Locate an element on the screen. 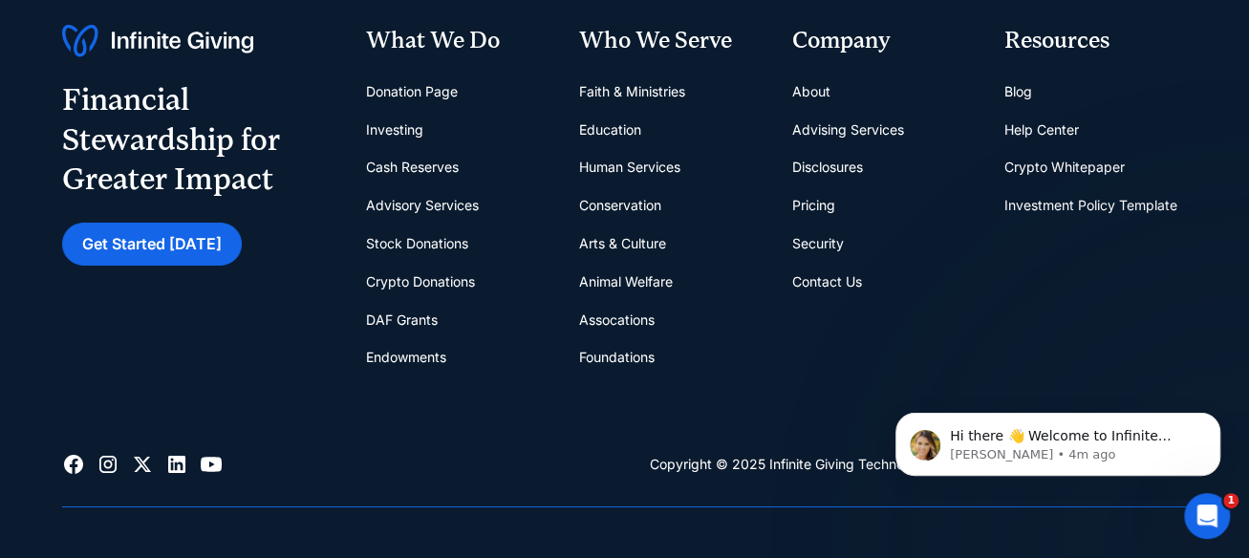 The height and width of the screenshot is (558, 1249). a: Endowments is located at coordinates (406, 357).